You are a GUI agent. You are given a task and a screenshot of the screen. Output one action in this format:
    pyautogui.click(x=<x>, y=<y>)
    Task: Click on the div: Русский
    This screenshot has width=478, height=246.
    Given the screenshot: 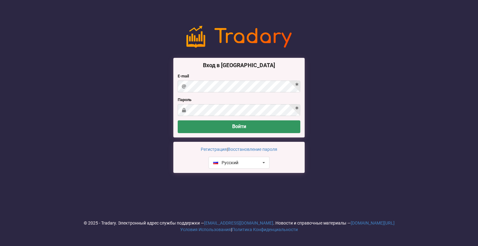 What is the action you would take?
    pyautogui.click(x=226, y=163)
    